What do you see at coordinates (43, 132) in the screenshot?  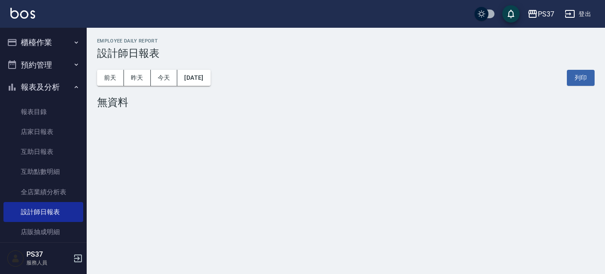 I see `a: 店家日報表` at bounding box center [43, 132].